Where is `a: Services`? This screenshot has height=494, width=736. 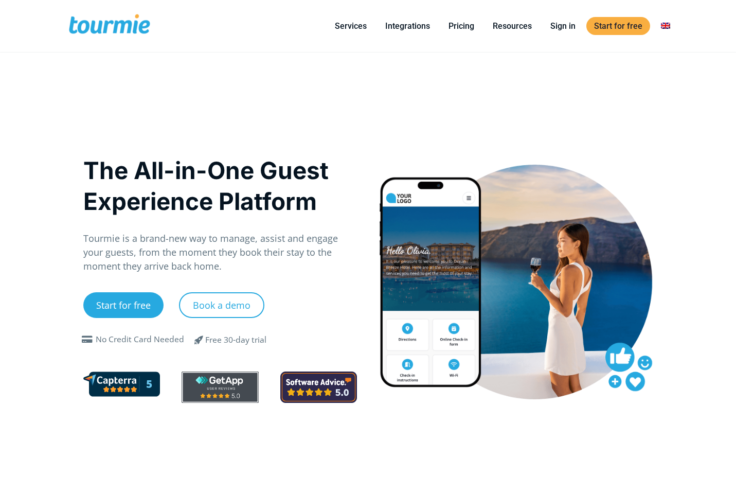 a: Services is located at coordinates (351, 26).